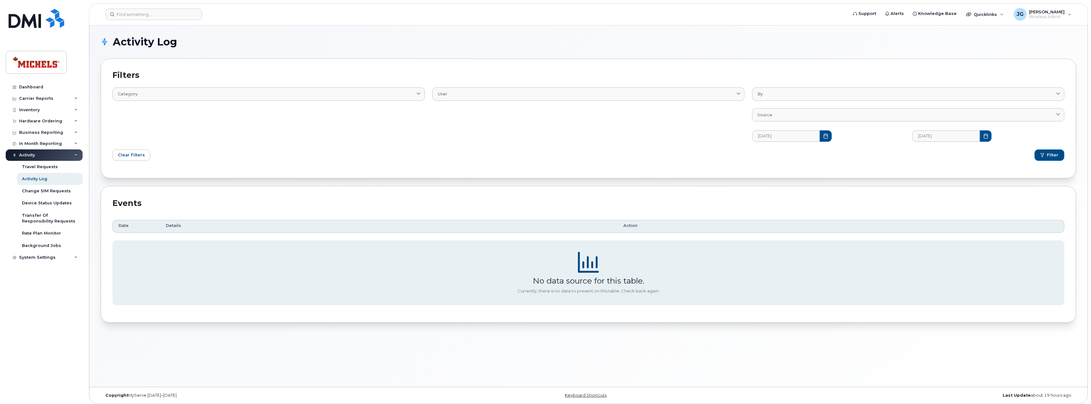  Describe the element at coordinates (117, 395) in the screenshot. I see `strong: Copyright` at that location.